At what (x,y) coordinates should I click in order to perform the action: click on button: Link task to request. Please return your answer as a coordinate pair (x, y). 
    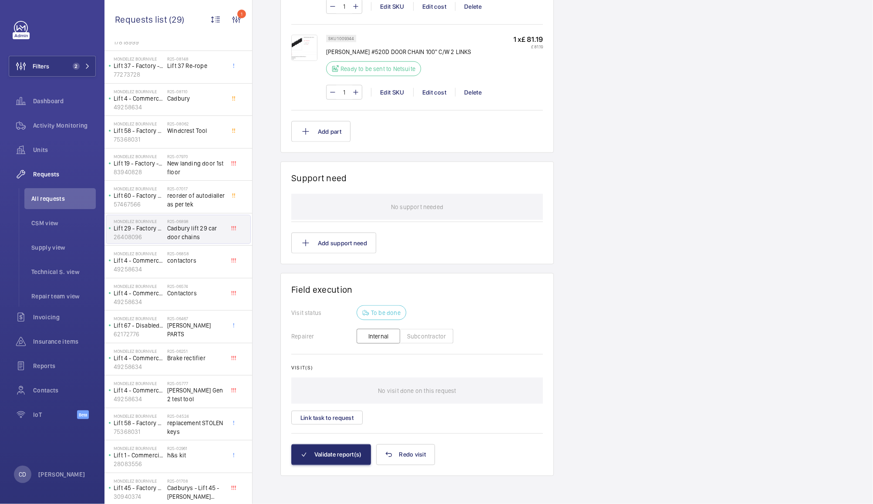
    Looking at the image, I should click on (327, 417).